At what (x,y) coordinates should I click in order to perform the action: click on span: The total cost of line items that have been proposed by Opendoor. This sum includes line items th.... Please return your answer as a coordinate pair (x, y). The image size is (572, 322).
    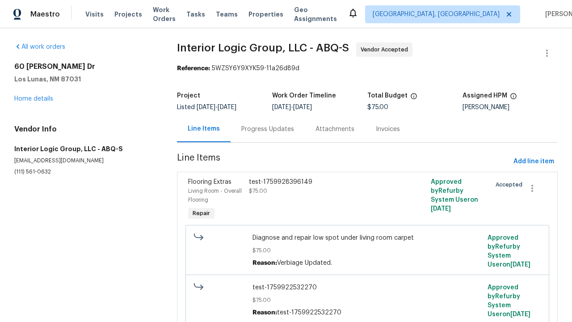
    Looking at the image, I should click on (414, 98).